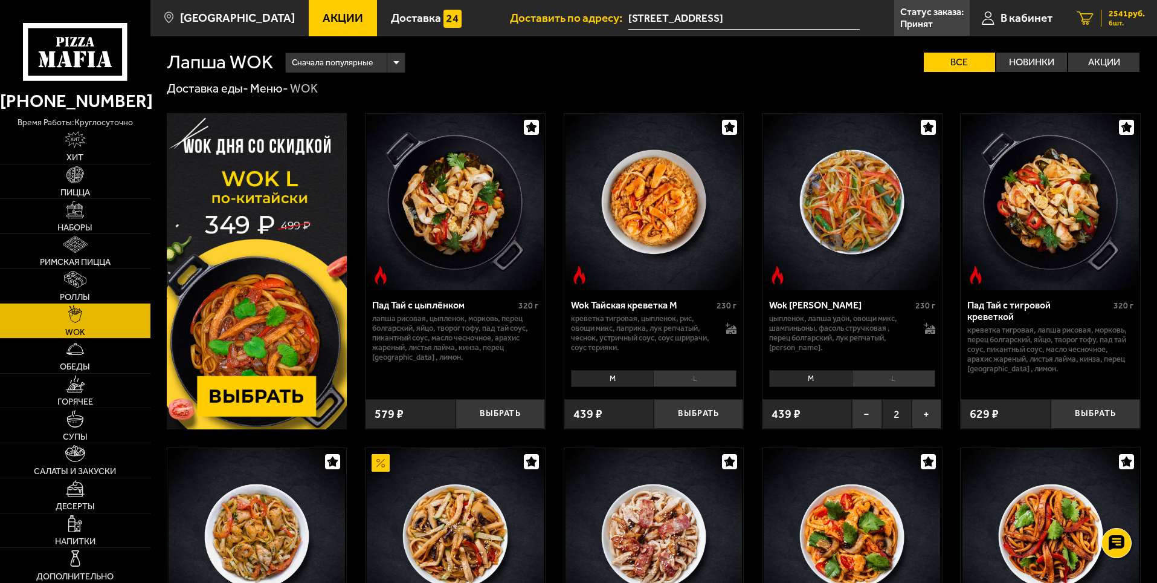 This screenshot has width=1157, height=583. What do you see at coordinates (1050, 202) in the screenshot?
I see `a: Острое блюдоПад Тай с тигровой креветкой` at bounding box center [1050, 202].